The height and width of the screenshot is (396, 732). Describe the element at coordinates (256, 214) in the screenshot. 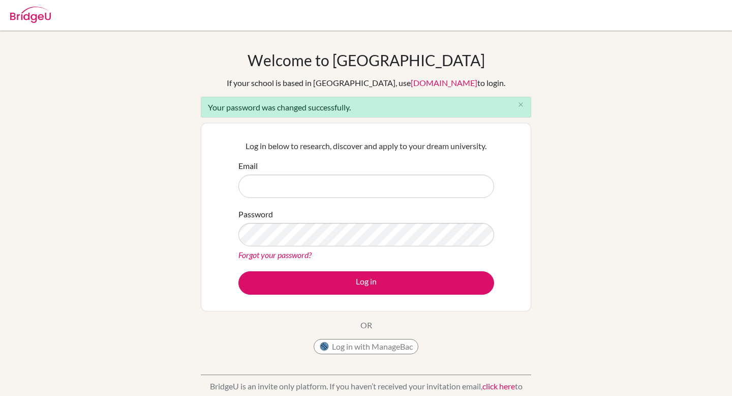

I see `label: Password` at that location.